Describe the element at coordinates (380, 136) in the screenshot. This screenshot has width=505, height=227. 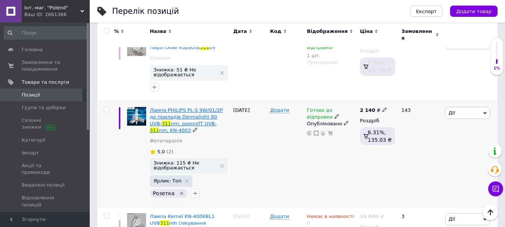
I see `span: 6.31%, 135.03 ₴` at that location.